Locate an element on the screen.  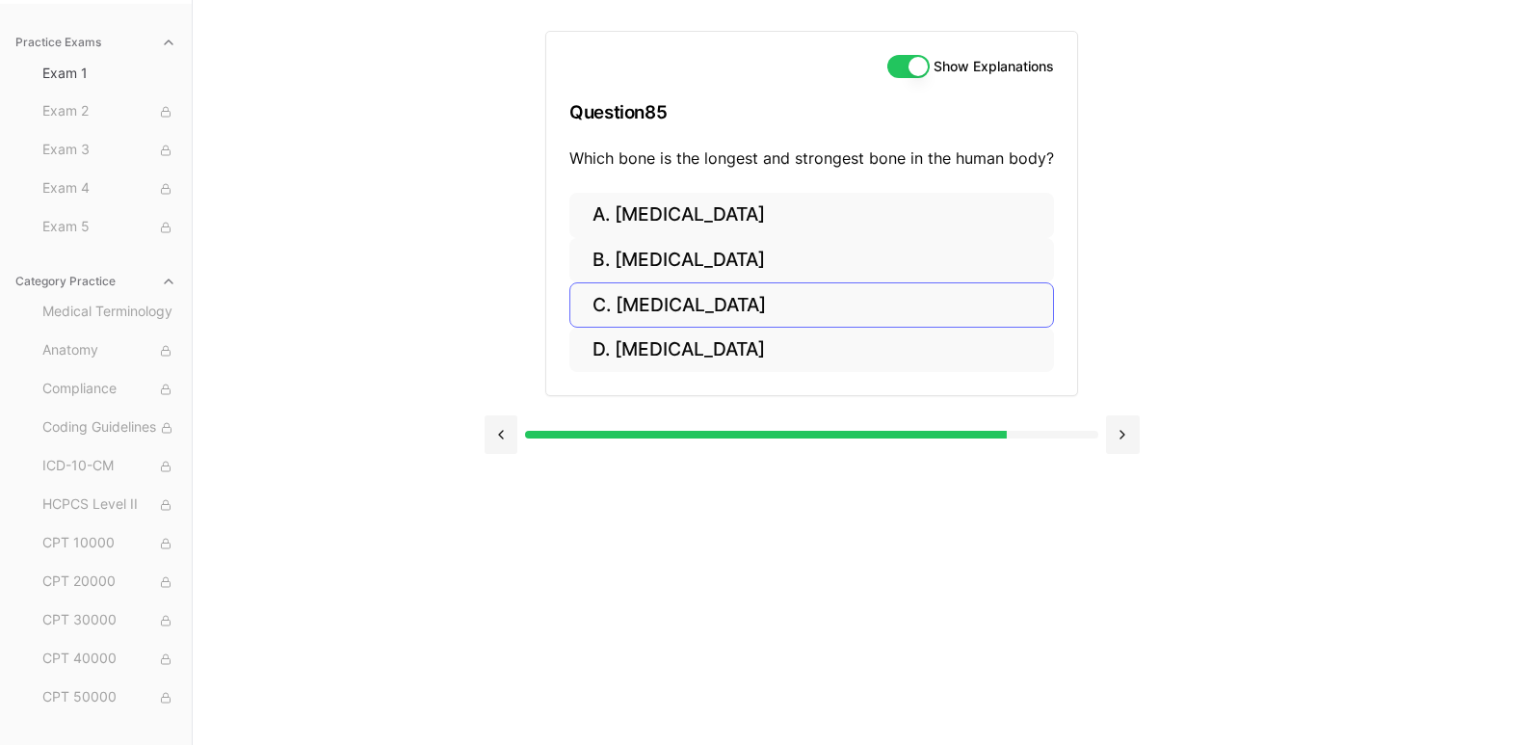
button: Category Practice is located at coordinates (95, 281).